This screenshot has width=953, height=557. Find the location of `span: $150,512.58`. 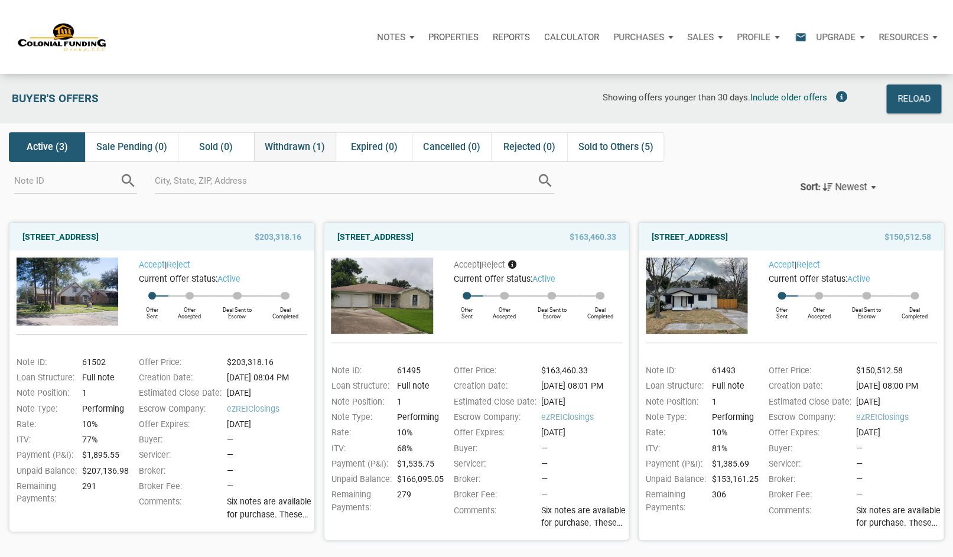

span: $150,512.58 is located at coordinates (907, 237).